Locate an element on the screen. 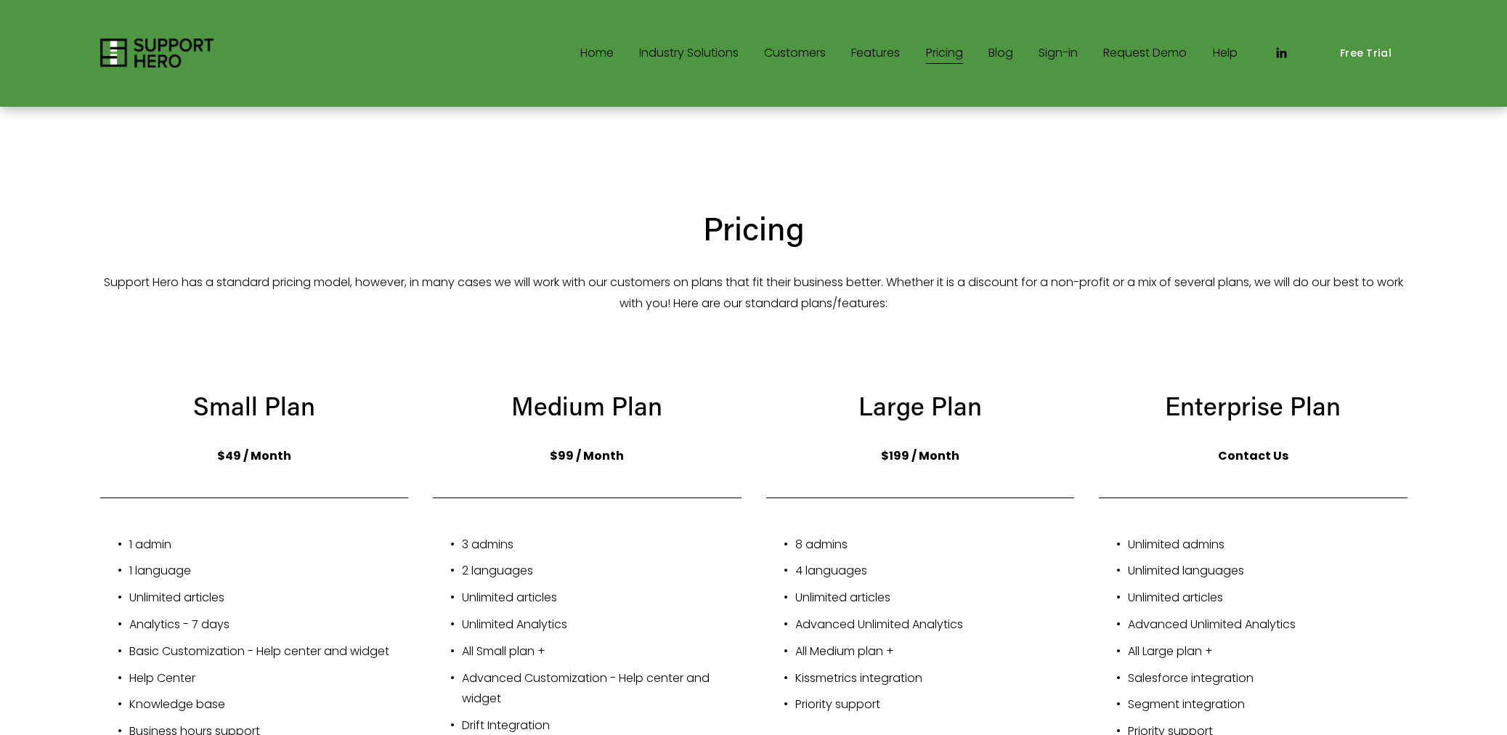 Image resolution: width=1507 pixels, height=735 pixels. p: 4 languages is located at coordinates (935, 571).